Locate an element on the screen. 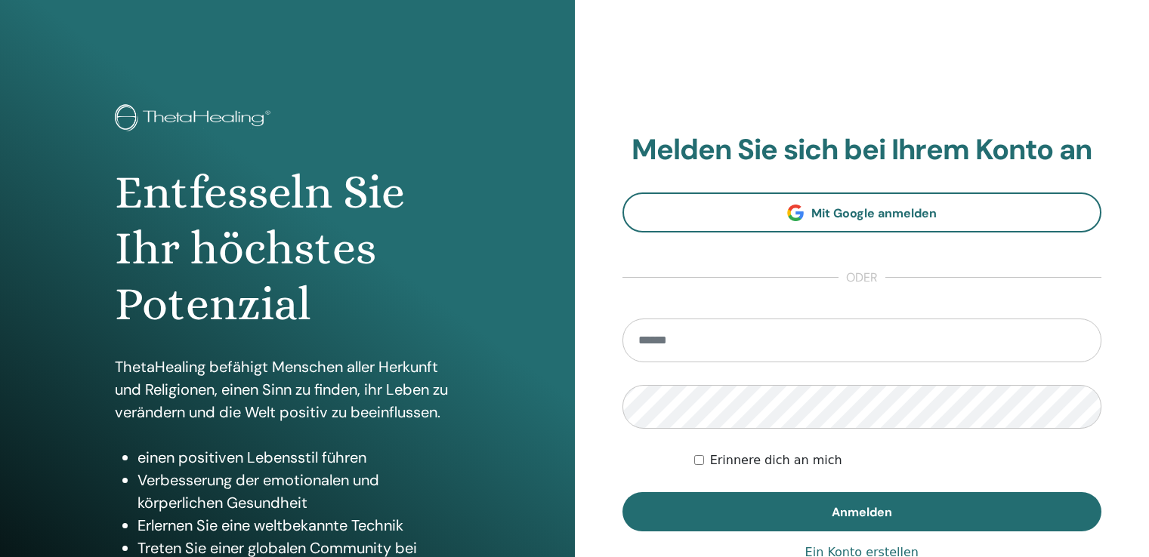 This screenshot has height=557, width=1149. button: Anmelden is located at coordinates (862, 512).